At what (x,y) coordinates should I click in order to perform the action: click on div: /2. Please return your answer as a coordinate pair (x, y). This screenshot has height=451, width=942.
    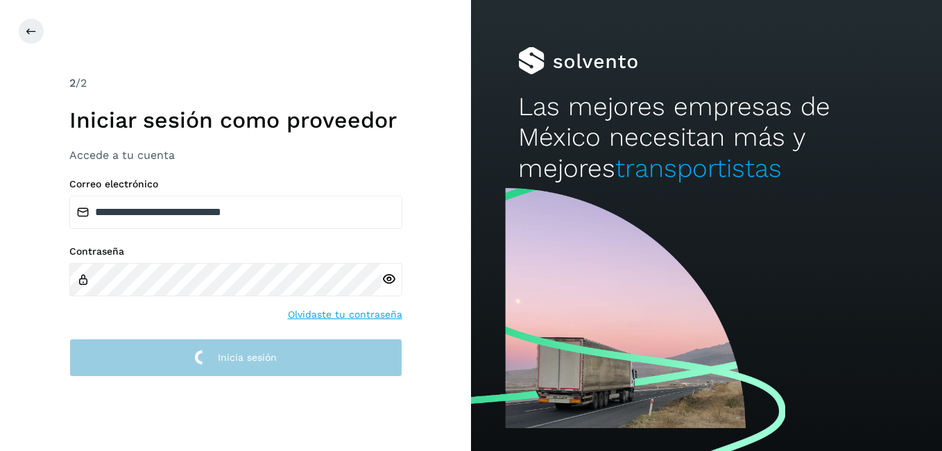
    Looking at the image, I should click on (236, 83).